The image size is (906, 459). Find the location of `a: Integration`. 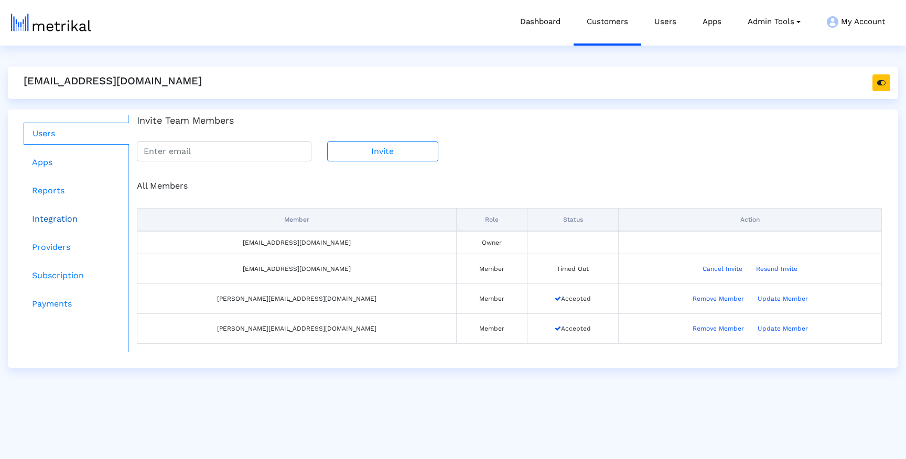

a: Integration is located at coordinates (76, 219).